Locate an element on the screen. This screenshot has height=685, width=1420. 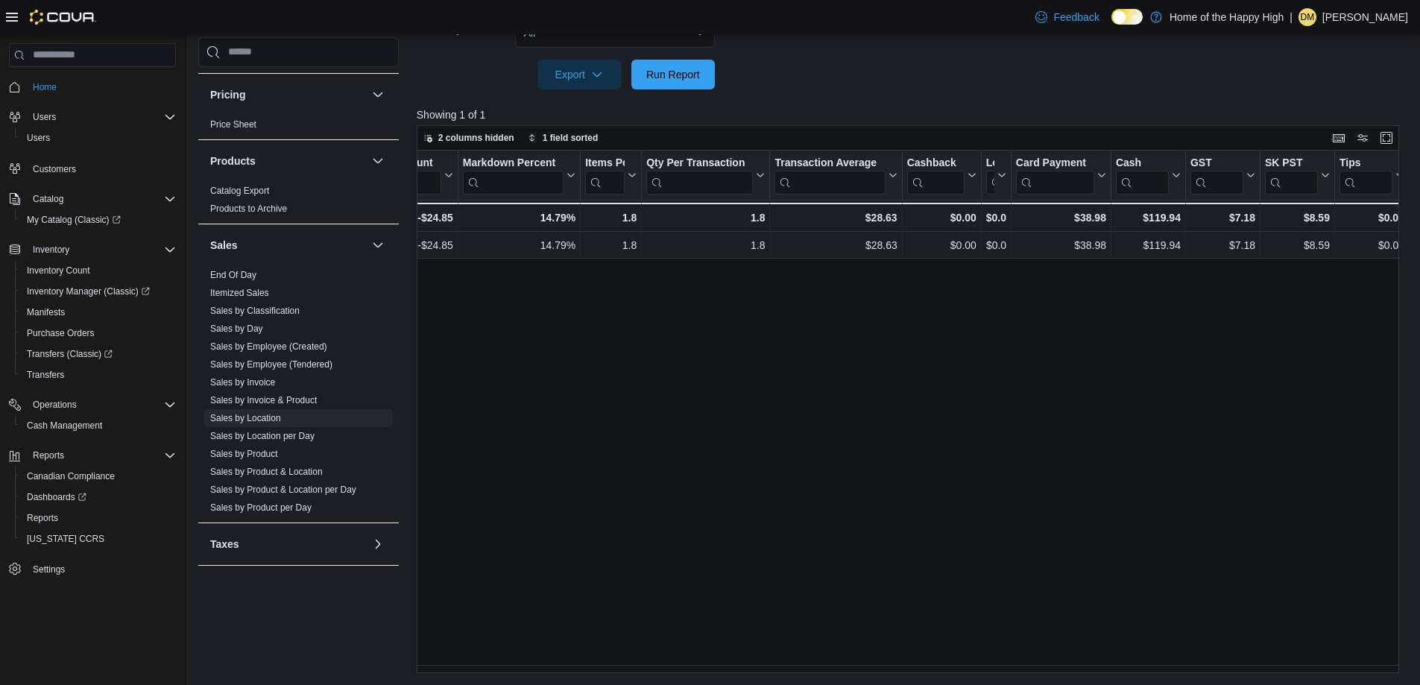
a: Sales by Product is located at coordinates (244, 454).